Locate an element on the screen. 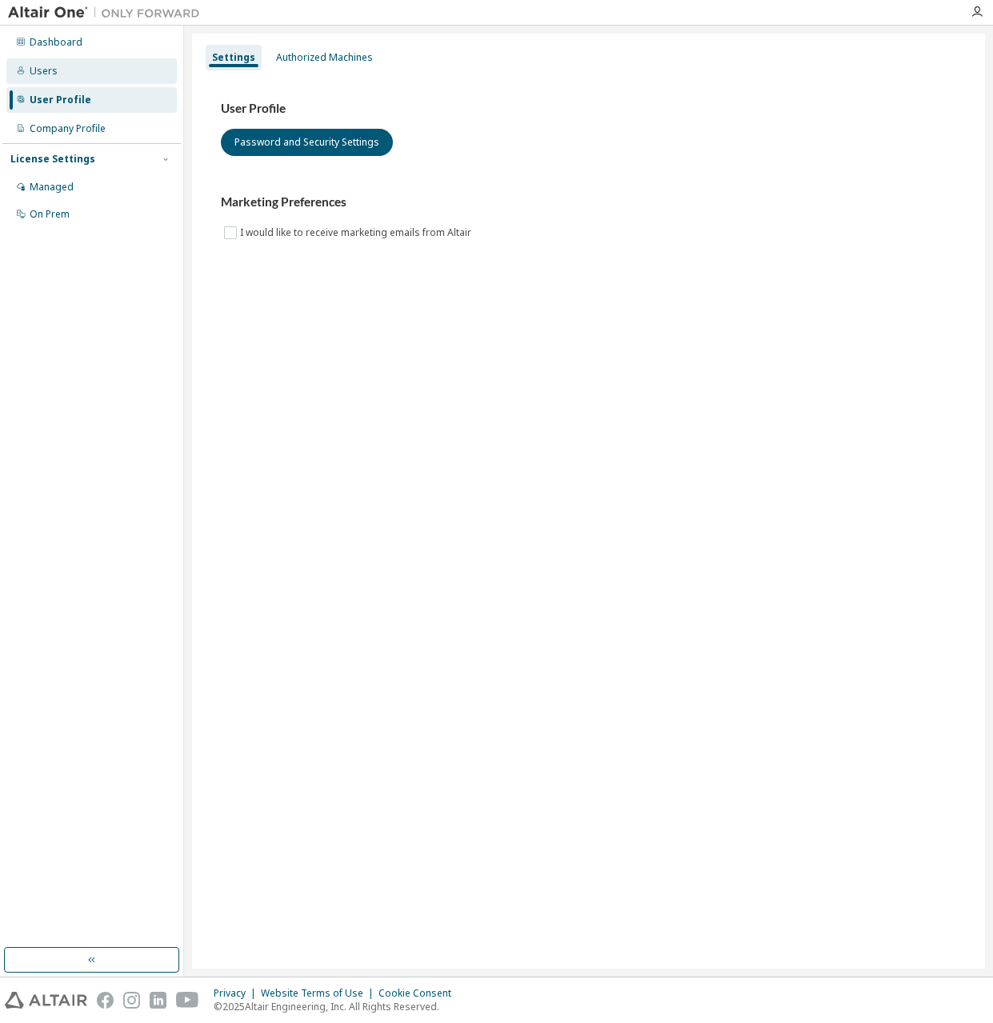  div: Settings is located at coordinates (234, 58).